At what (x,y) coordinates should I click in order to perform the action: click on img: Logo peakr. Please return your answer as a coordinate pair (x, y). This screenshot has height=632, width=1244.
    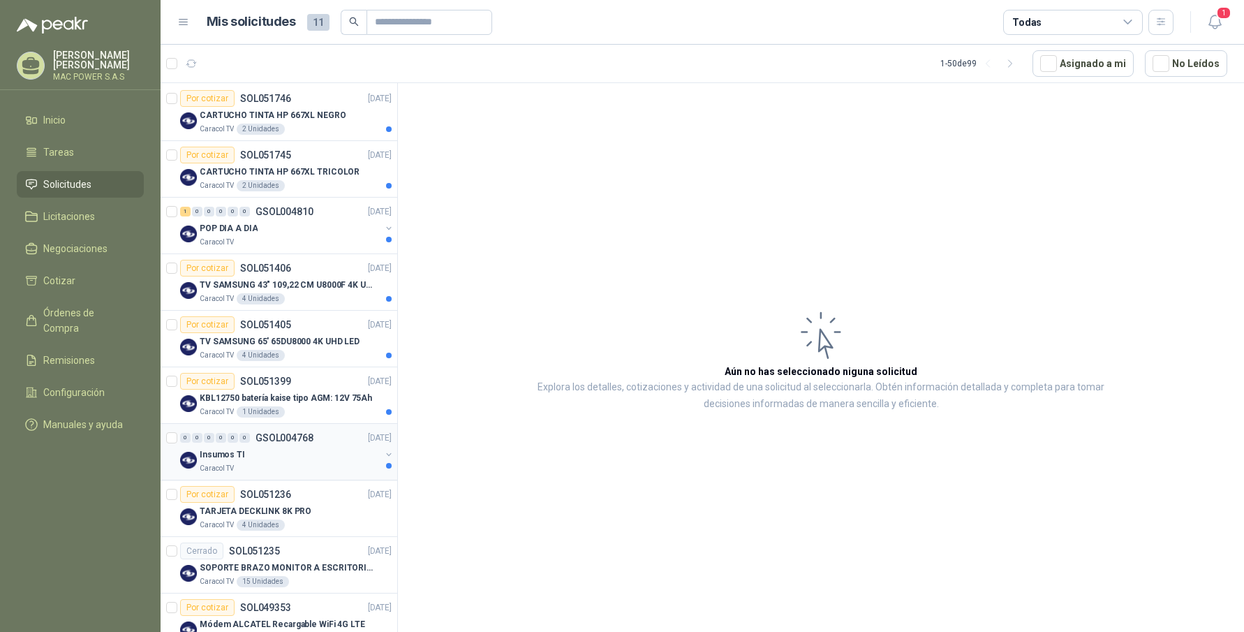
    Looking at the image, I should click on (52, 25).